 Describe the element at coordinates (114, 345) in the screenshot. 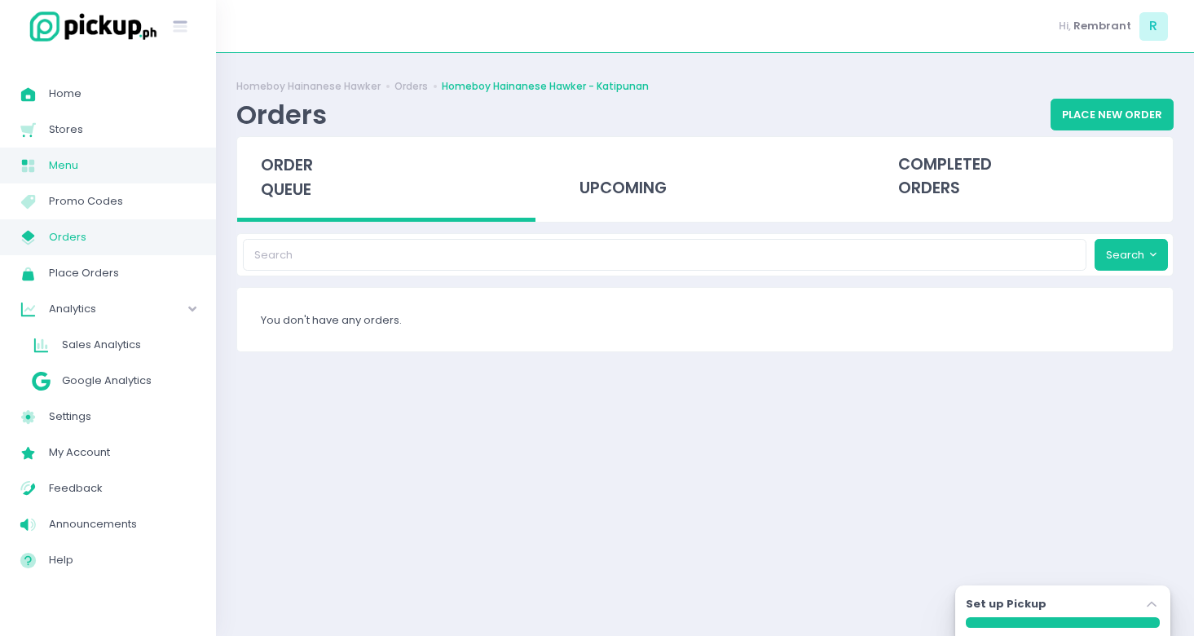

I see `a: Sales Analytics` at that location.